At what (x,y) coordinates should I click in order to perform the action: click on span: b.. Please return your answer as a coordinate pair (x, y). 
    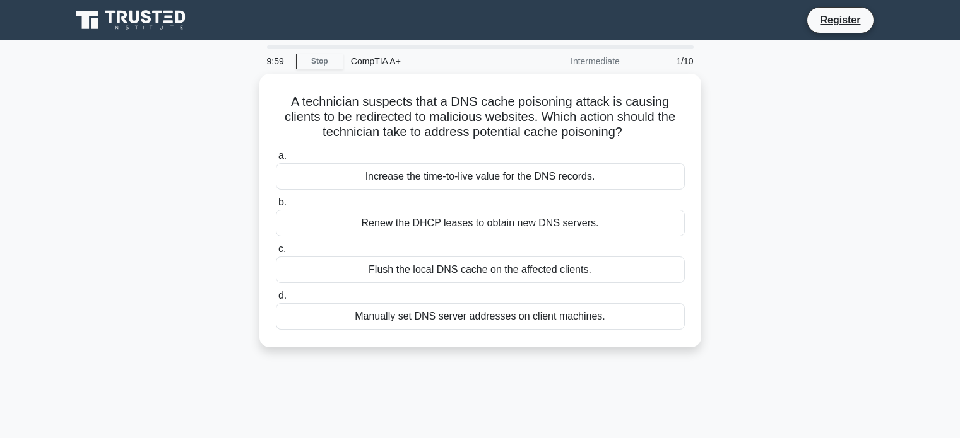
    Looking at the image, I should click on (282, 202).